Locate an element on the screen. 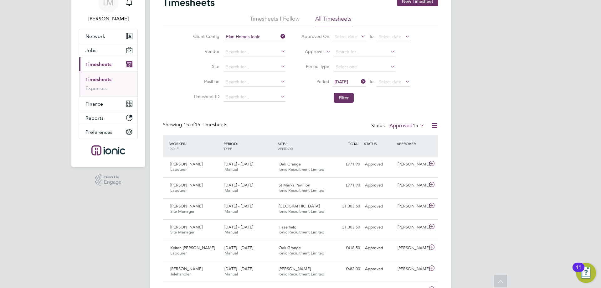 Image resolution: width=601 pixels, height=288 pixels. button: Jobs is located at coordinates (108, 50).